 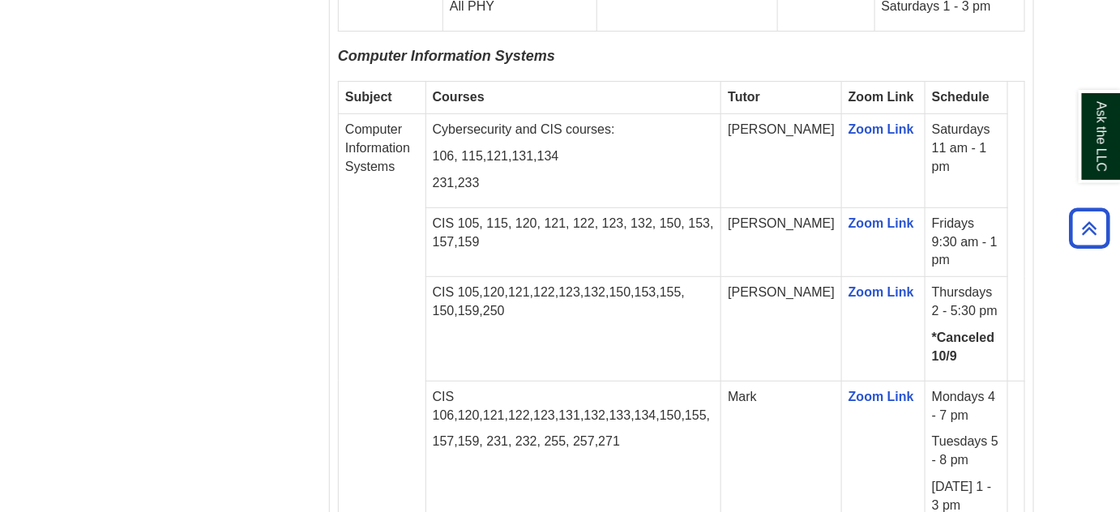 I want to click on strong: Schedule, so click(x=960, y=96).